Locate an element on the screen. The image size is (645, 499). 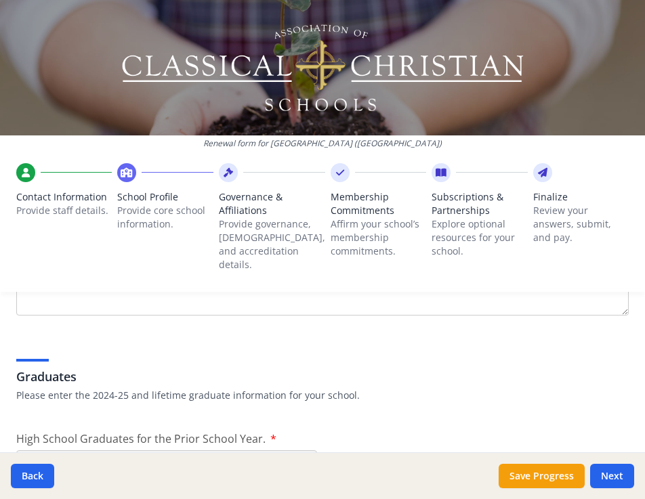
button: Save Progress is located at coordinates (541, 476).